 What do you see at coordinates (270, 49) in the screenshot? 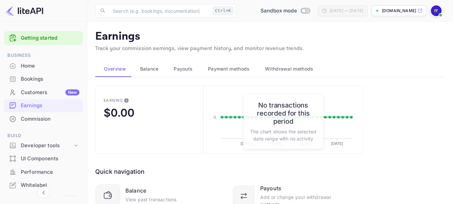
I see `p: Track your commission earnings, view payment history, and monitor revenue trends.` at bounding box center [270, 49].